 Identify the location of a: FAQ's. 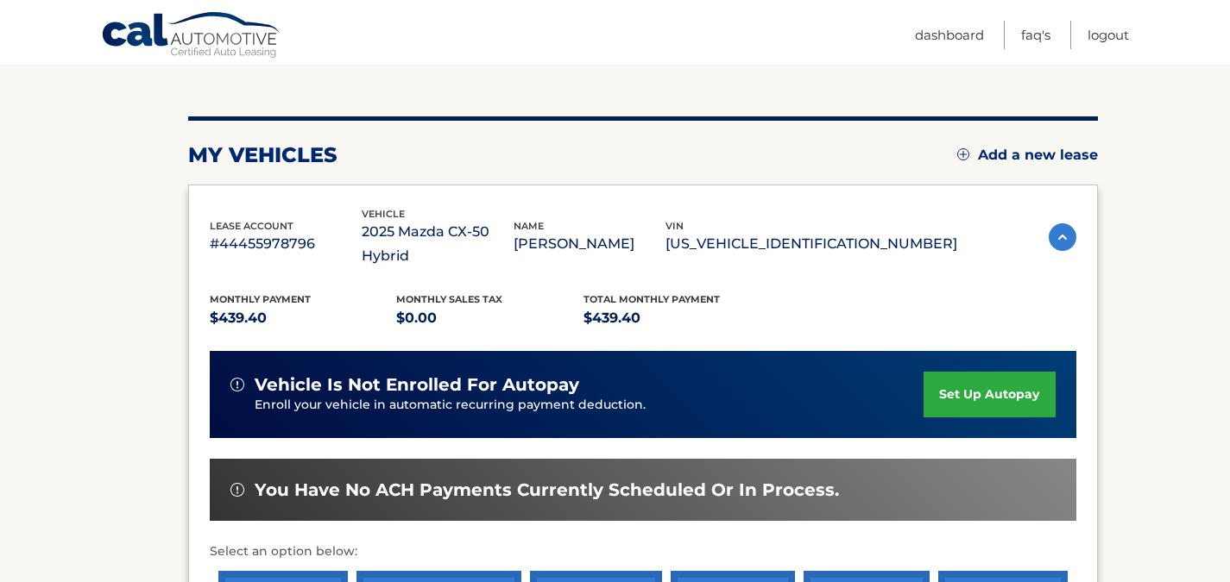
(1035, 35).